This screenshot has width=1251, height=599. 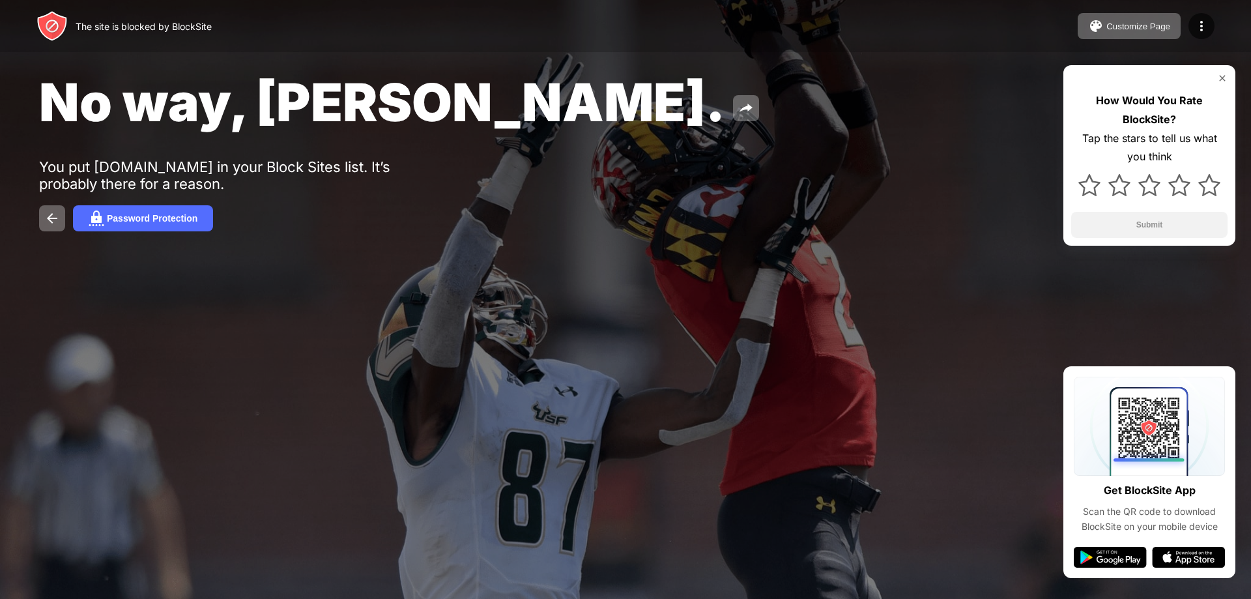 What do you see at coordinates (1149, 148) in the screenshot?
I see `div: Tap the stars to tell us what you think` at bounding box center [1149, 148].